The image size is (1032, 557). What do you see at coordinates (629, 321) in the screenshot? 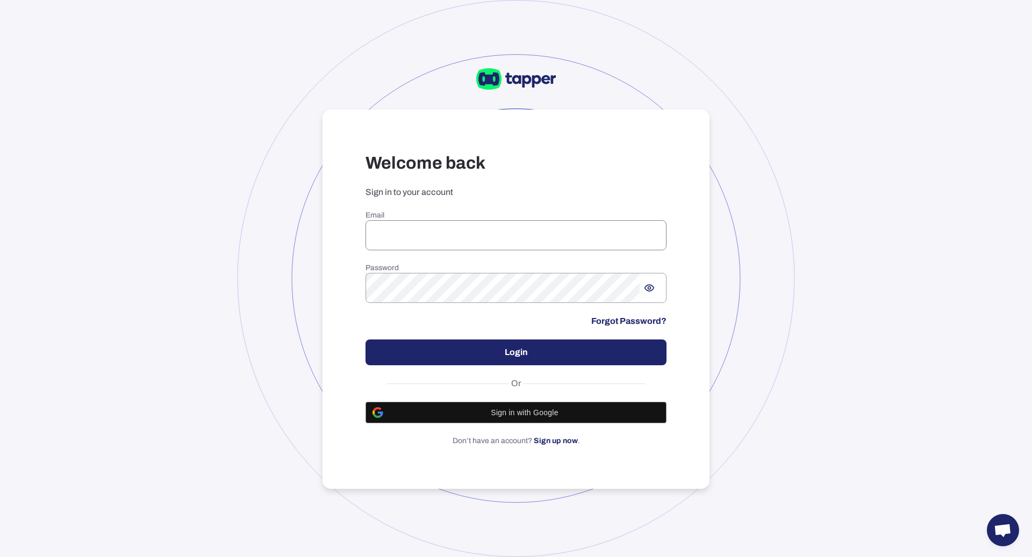
I see `a: Forgot Password?` at bounding box center [629, 321].